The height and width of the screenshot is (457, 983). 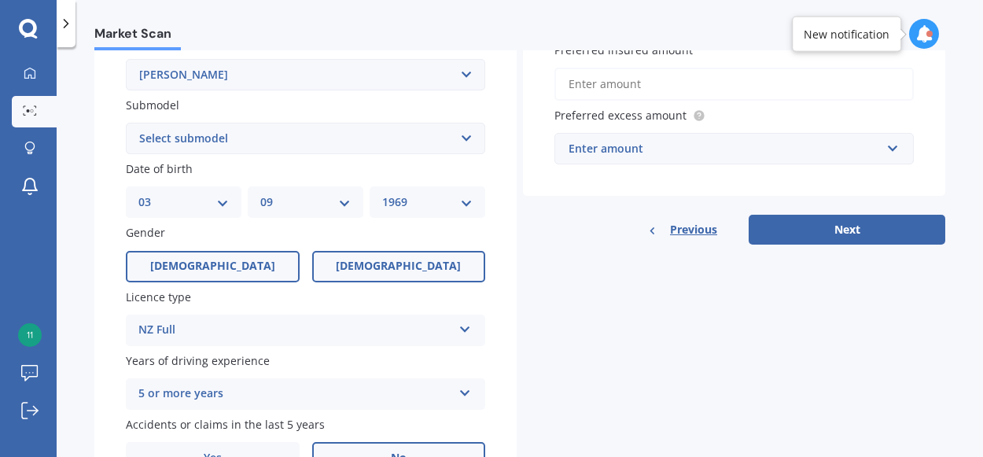 What do you see at coordinates (158, 297) in the screenshot?
I see `span: Licence type` at bounding box center [158, 297].